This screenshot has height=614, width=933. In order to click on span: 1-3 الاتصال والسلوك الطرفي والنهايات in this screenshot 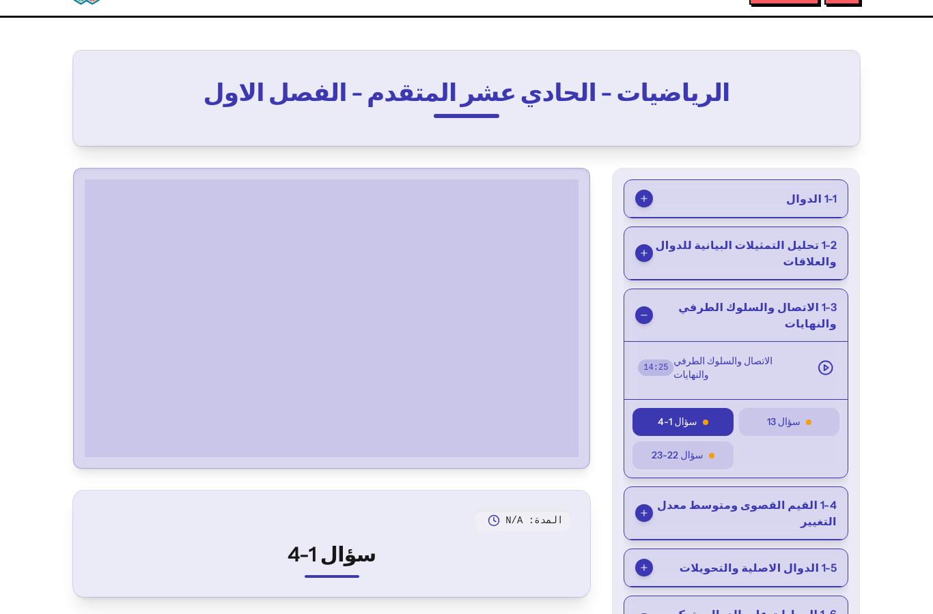, I will do `click(744, 316)`.